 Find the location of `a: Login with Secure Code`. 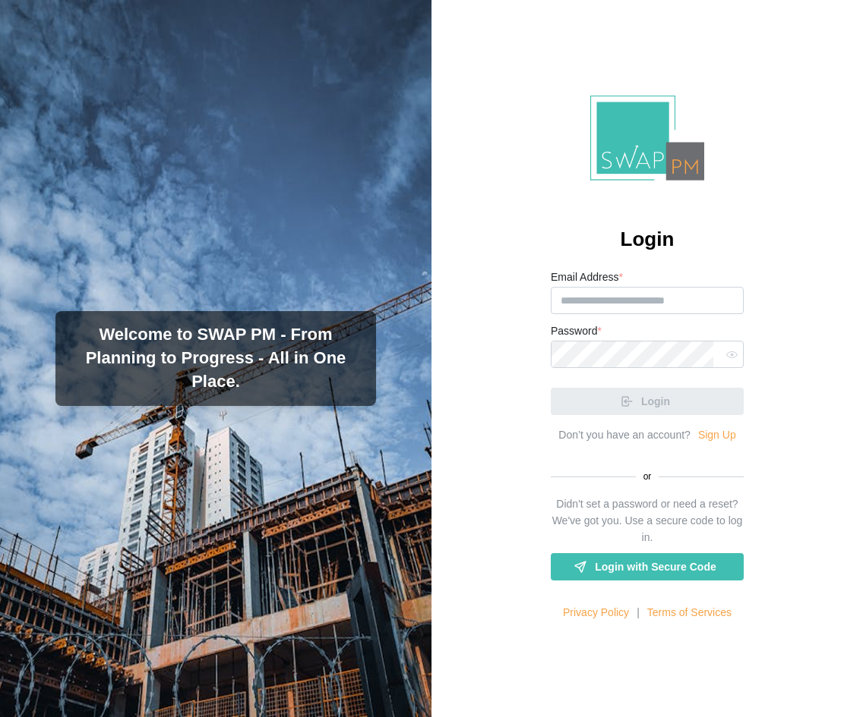

a: Login with Secure Code is located at coordinates (647, 567).